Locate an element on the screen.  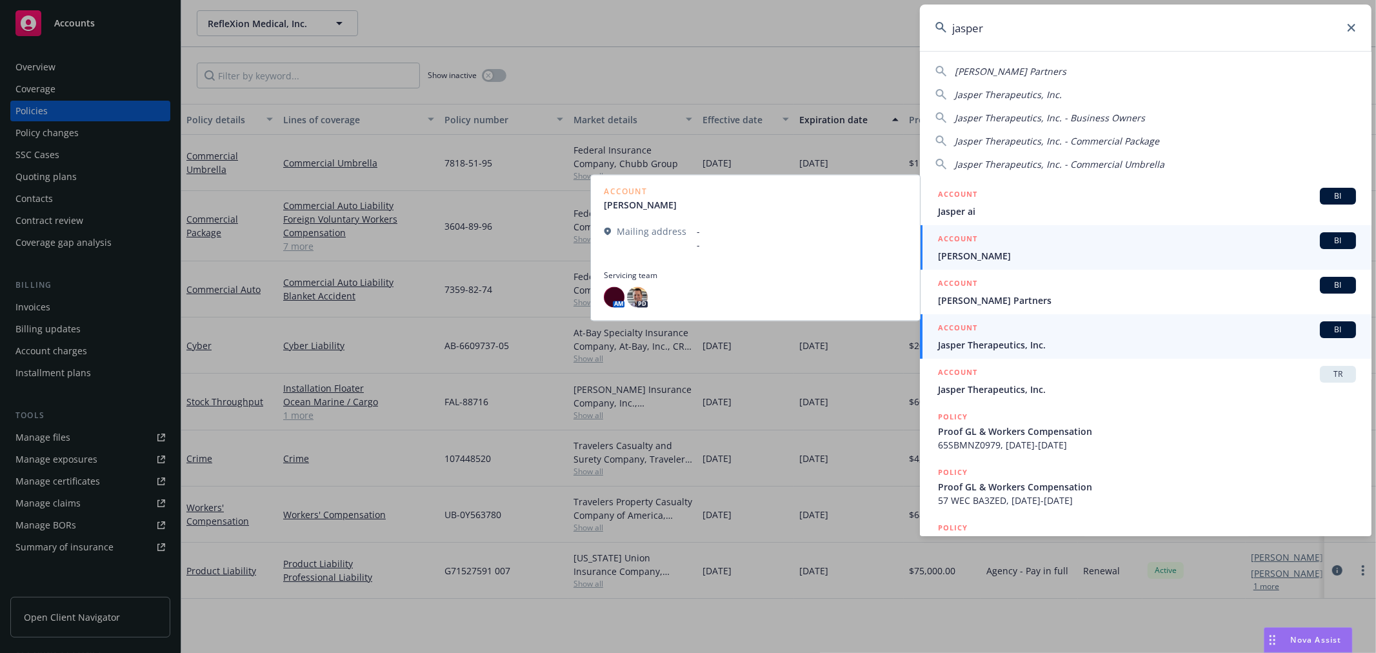
a: POLICYJasper ai - Workers' Compensation is located at coordinates (1146, 542).